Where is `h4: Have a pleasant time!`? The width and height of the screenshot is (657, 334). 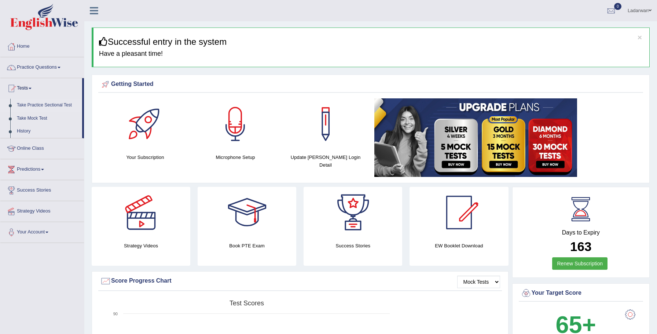 h4: Have a pleasant time! is located at coordinates (372, 54).